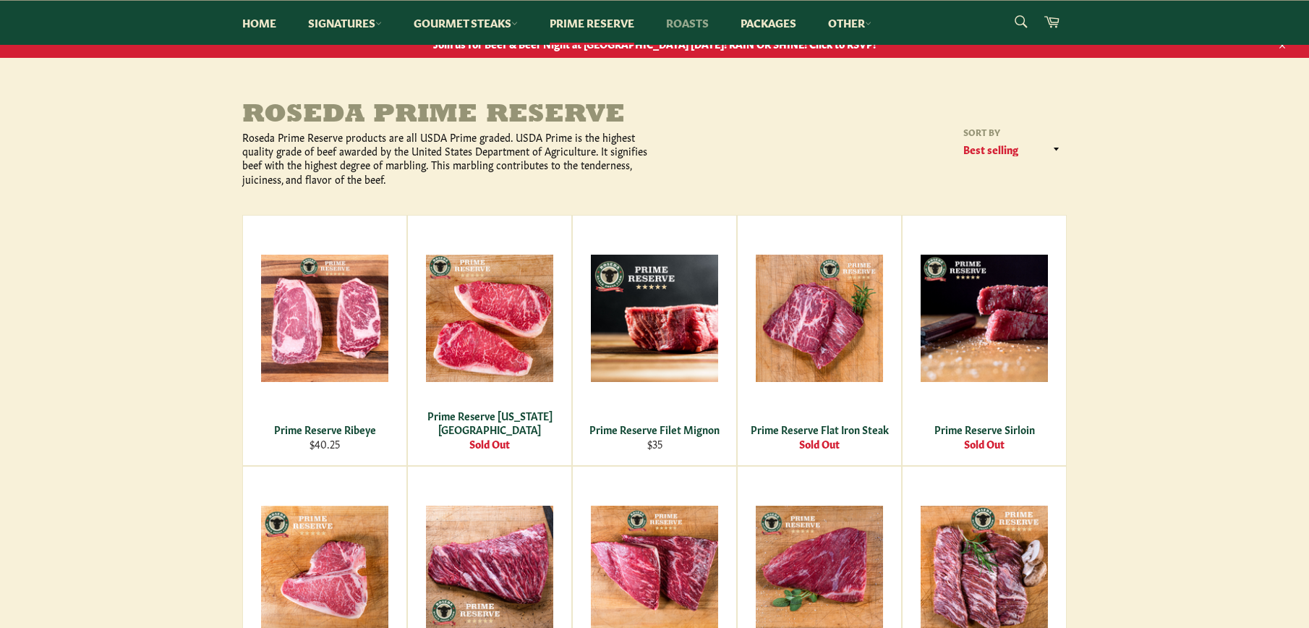 This screenshot has width=1309, height=628. I want to click on img: Prime Reserve Sirloin, so click(984, 318).